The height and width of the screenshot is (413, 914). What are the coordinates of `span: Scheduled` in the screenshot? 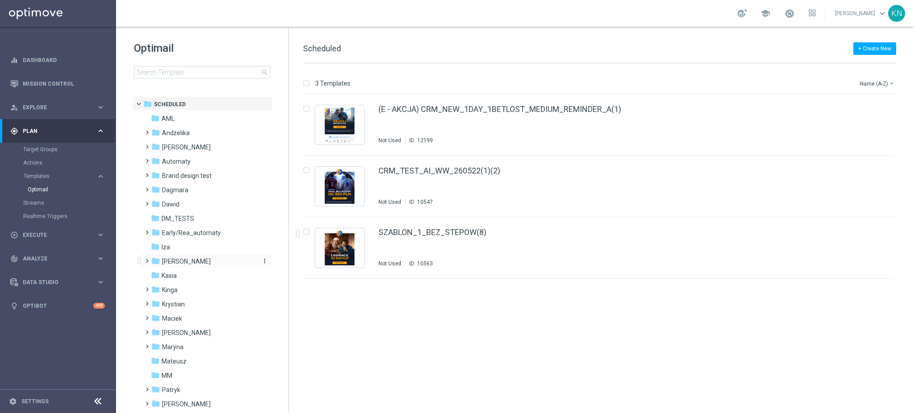 It's located at (322, 48).